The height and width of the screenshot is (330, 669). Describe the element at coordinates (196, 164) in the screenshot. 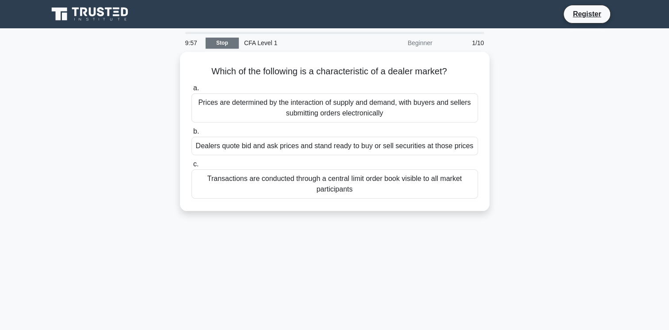

I see `span: c.` at that location.